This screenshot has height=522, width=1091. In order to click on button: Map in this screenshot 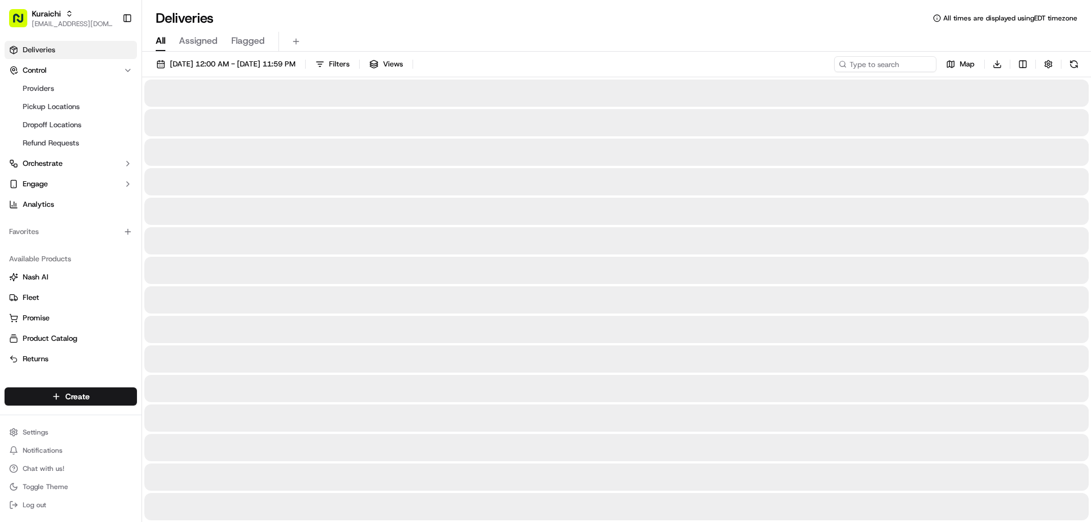, I will do `click(961, 64)`.